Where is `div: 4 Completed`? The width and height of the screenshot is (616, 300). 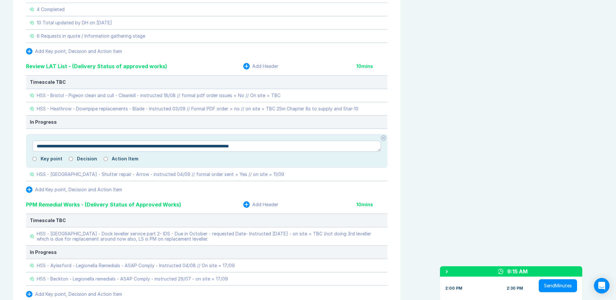 div: 4 Completed is located at coordinates (51, 9).